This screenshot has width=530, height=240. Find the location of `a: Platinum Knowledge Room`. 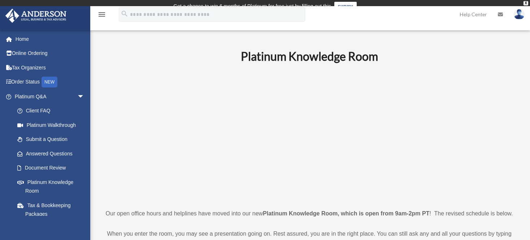

a: Platinum Knowledge Room is located at coordinates (51, 186).